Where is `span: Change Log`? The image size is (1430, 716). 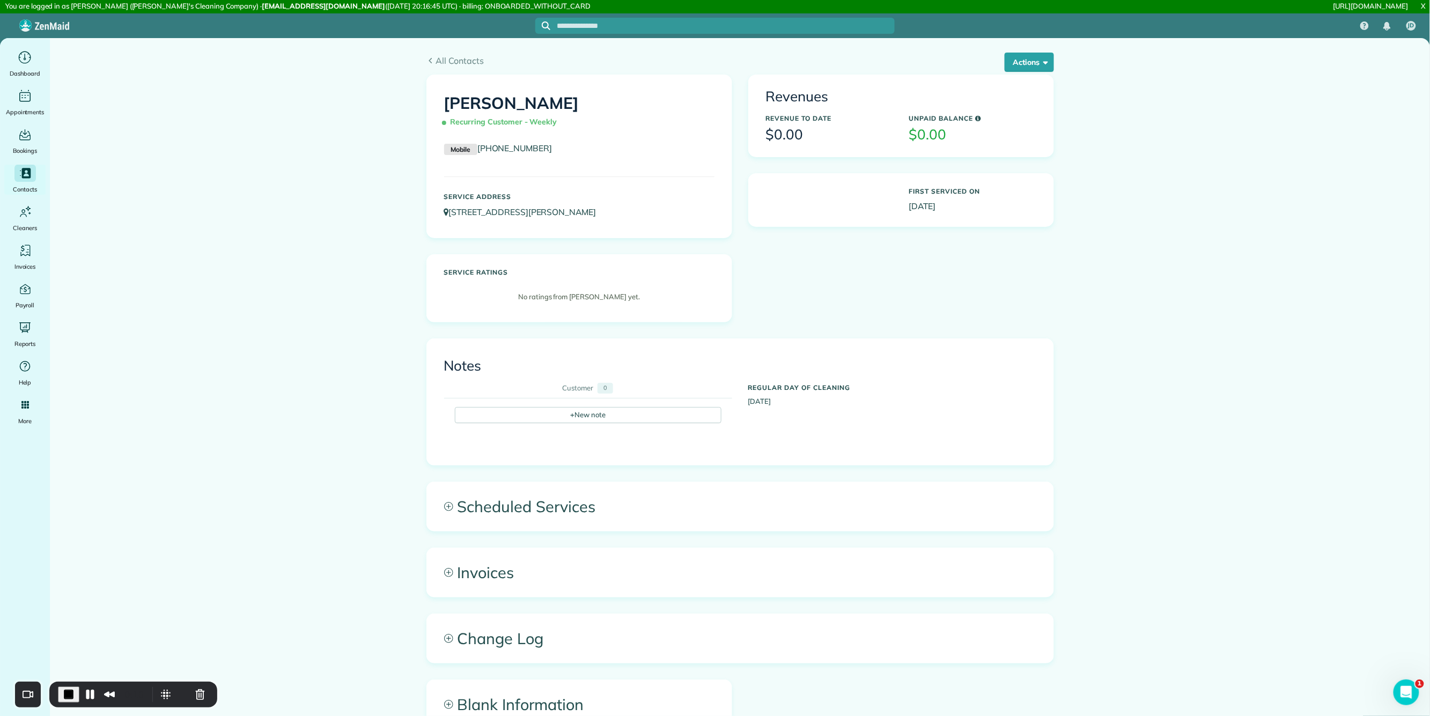
span: Change Log is located at coordinates (740, 638).